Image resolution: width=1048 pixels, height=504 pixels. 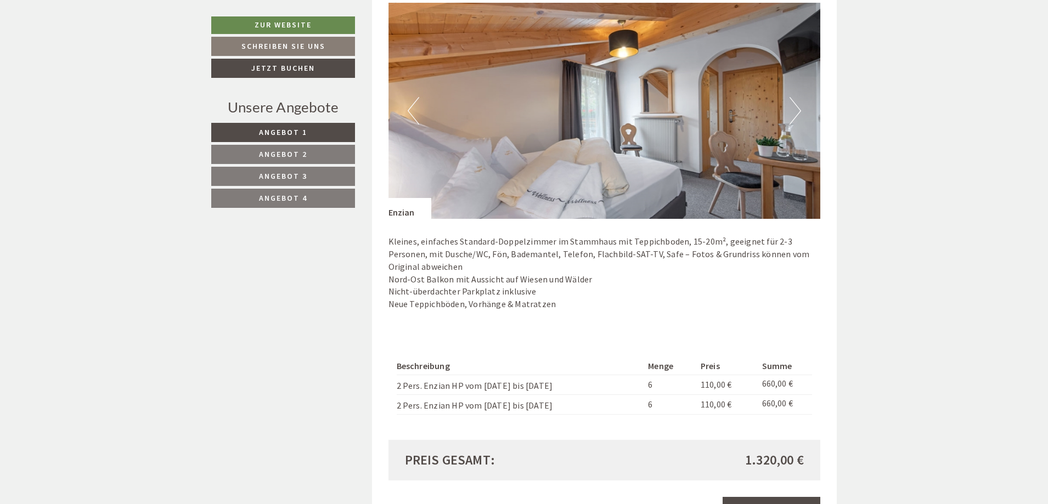 What do you see at coordinates (283, 154) in the screenshot?
I see `span: Angebot 2` at bounding box center [283, 154].